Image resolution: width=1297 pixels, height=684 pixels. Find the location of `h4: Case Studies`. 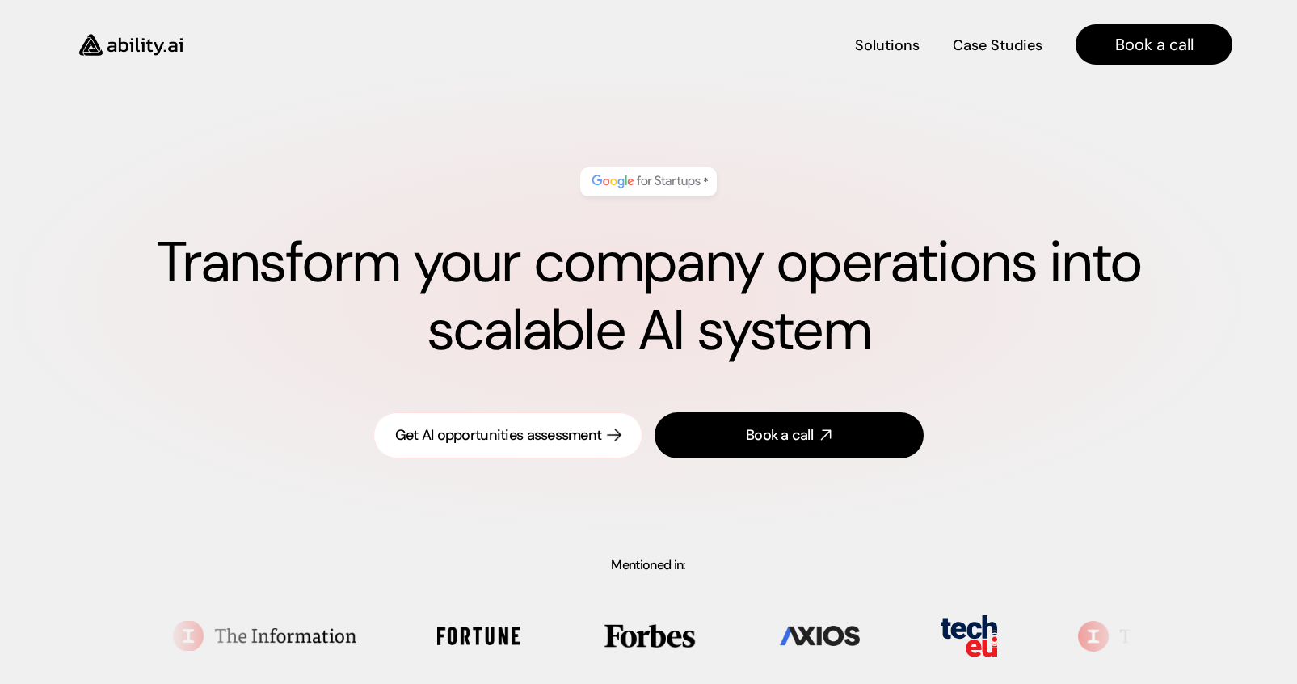

h4: Case Studies is located at coordinates (997, 45).